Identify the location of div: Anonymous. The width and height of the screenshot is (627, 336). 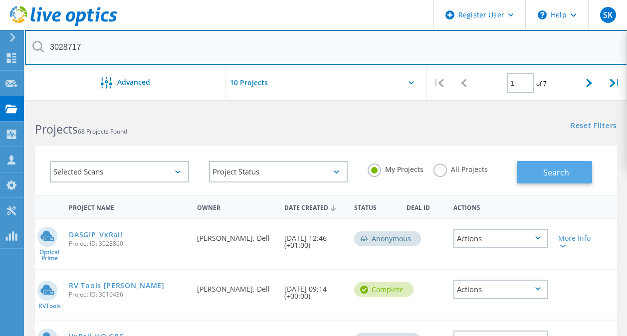
(388, 239).